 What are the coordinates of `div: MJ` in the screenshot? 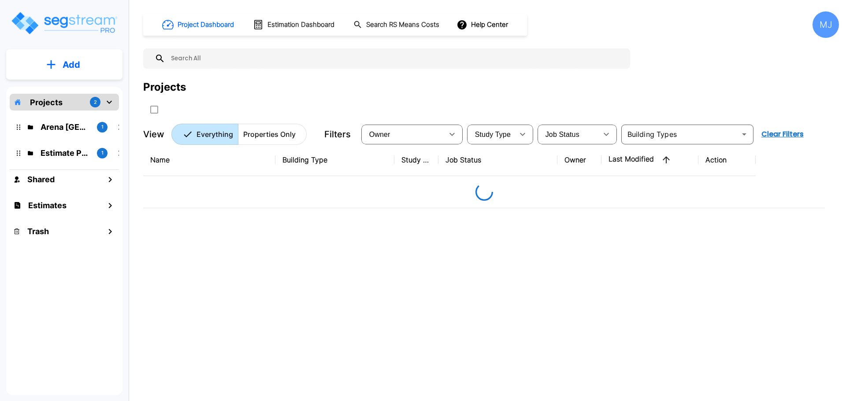 It's located at (826, 25).